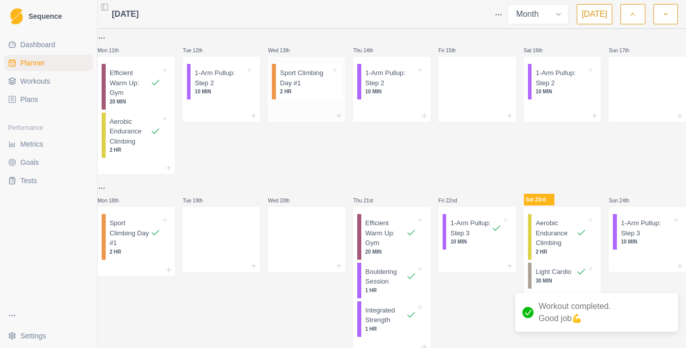 This screenshot has width=686, height=348. I want to click on button: Settings, so click(48, 336).